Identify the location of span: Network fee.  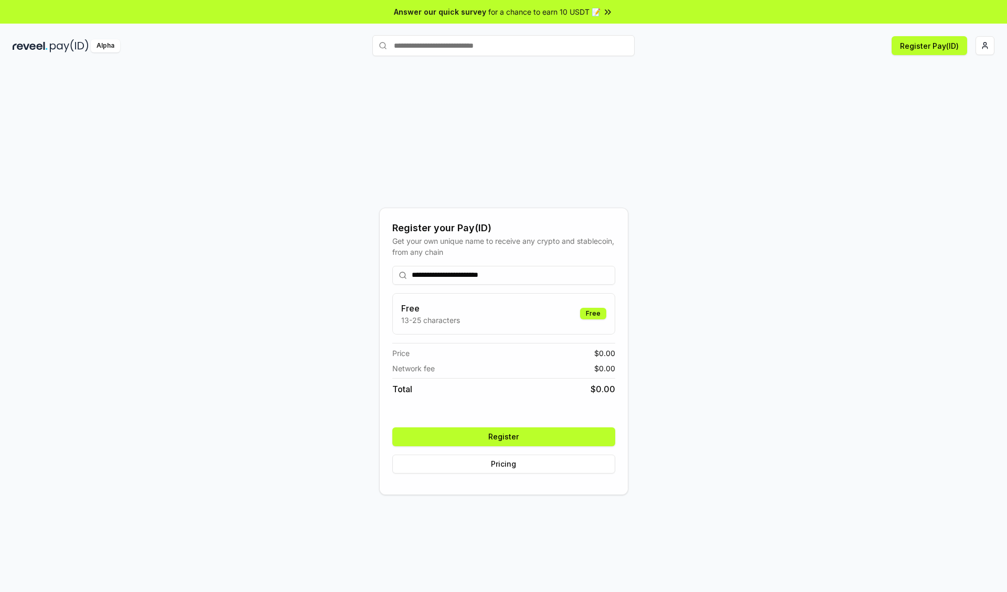
(413, 368).